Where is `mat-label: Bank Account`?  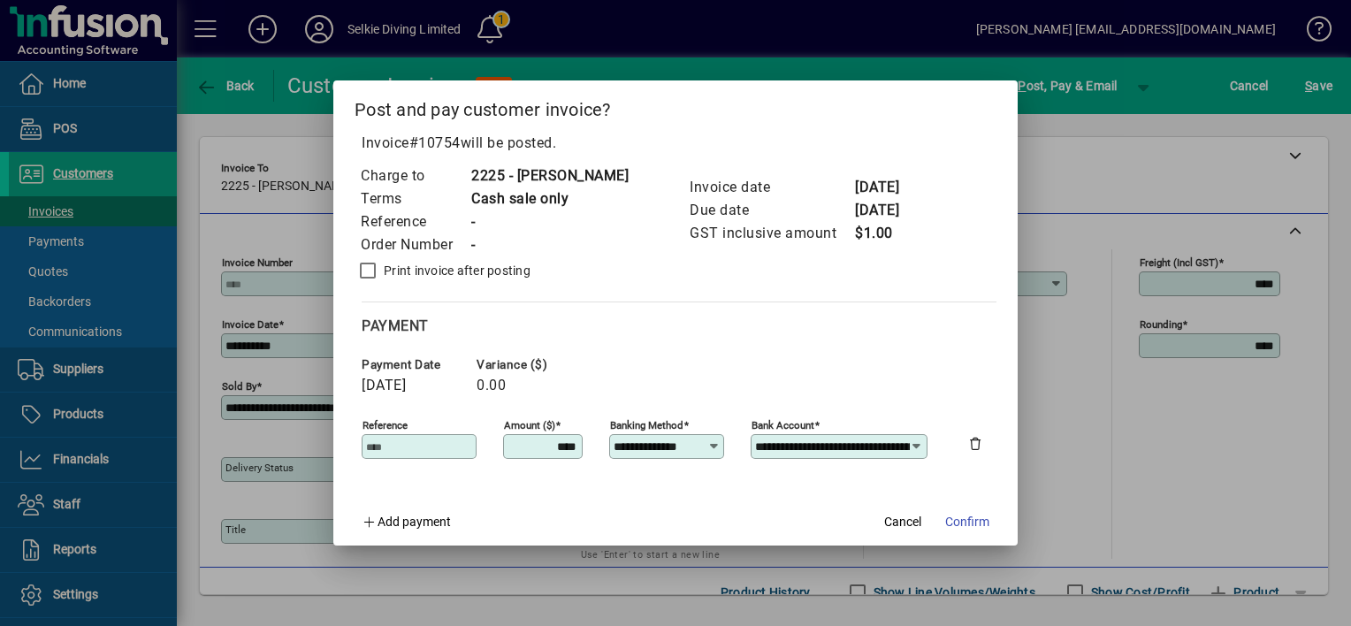
mat-label: Bank Account is located at coordinates (782, 424).